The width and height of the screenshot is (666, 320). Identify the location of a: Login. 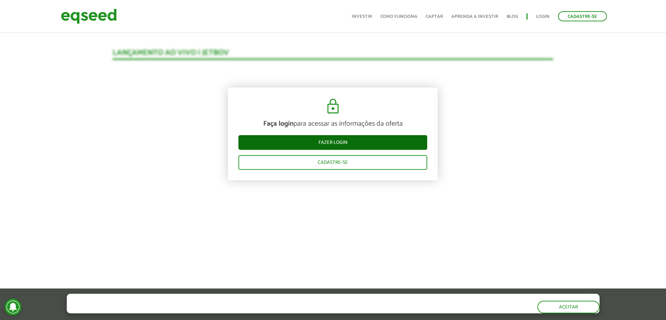
(543, 16).